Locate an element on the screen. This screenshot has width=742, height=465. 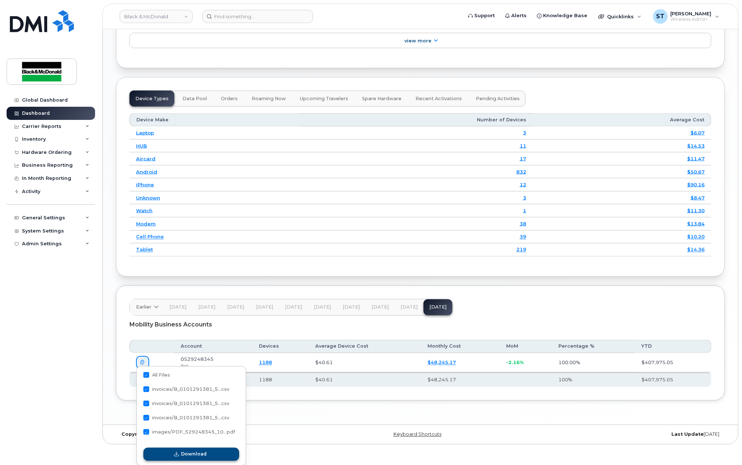
span: Quicklinks is located at coordinates (620, 16).